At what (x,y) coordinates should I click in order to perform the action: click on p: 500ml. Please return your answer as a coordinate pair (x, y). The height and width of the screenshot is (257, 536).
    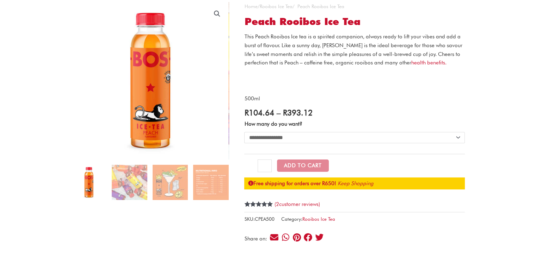
    Looking at the image, I should click on (355, 99).